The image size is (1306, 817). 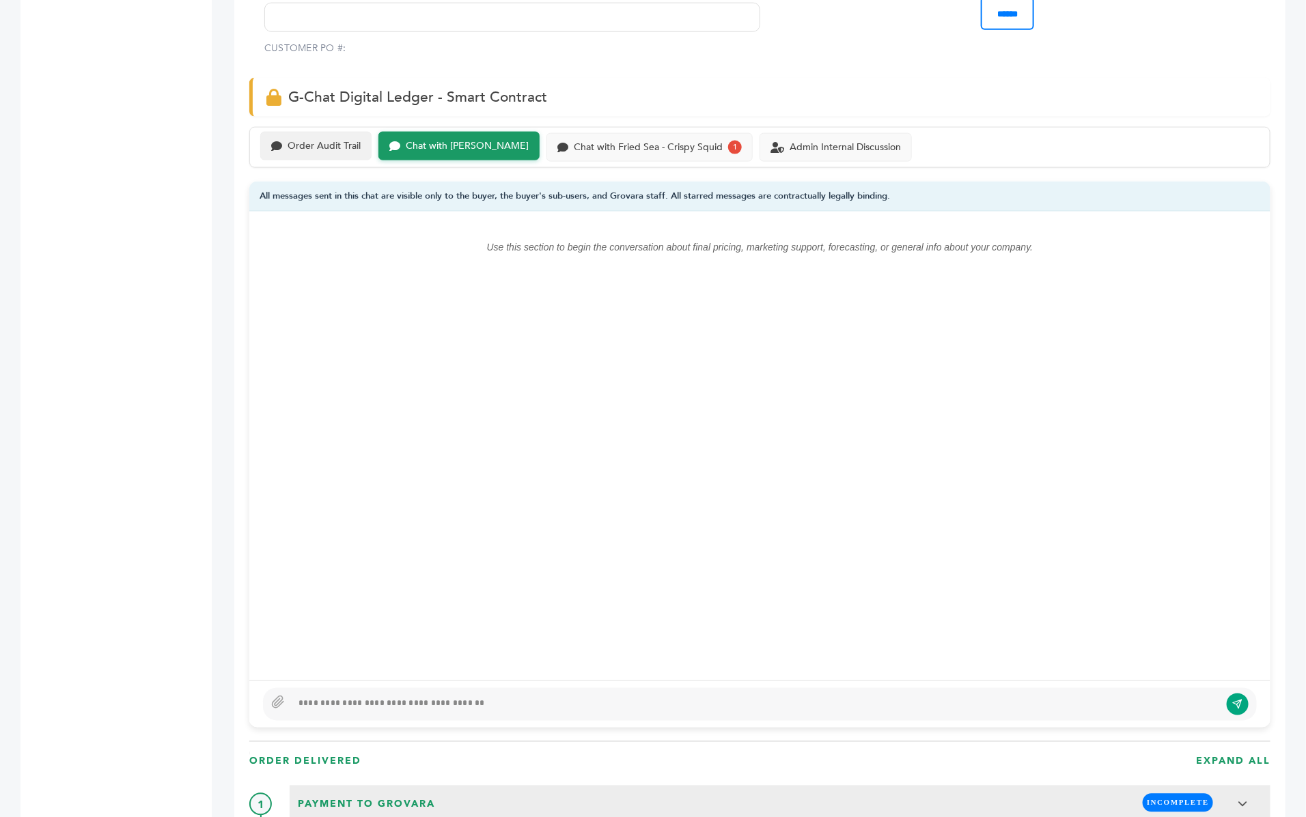 What do you see at coordinates (759, 197) in the screenshot?
I see `div: All messages sent in this chat are visible only to the buyer, the buyer's sub-users, and Grovara ...` at bounding box center [759, 197].